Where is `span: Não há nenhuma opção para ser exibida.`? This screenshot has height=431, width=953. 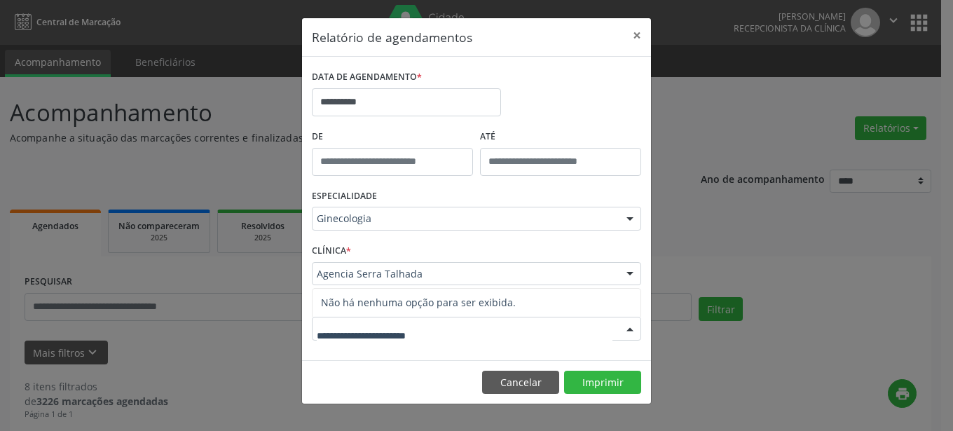 span: Não há nenhuma opção para ser exibida. is located at coordinates (477, 303).